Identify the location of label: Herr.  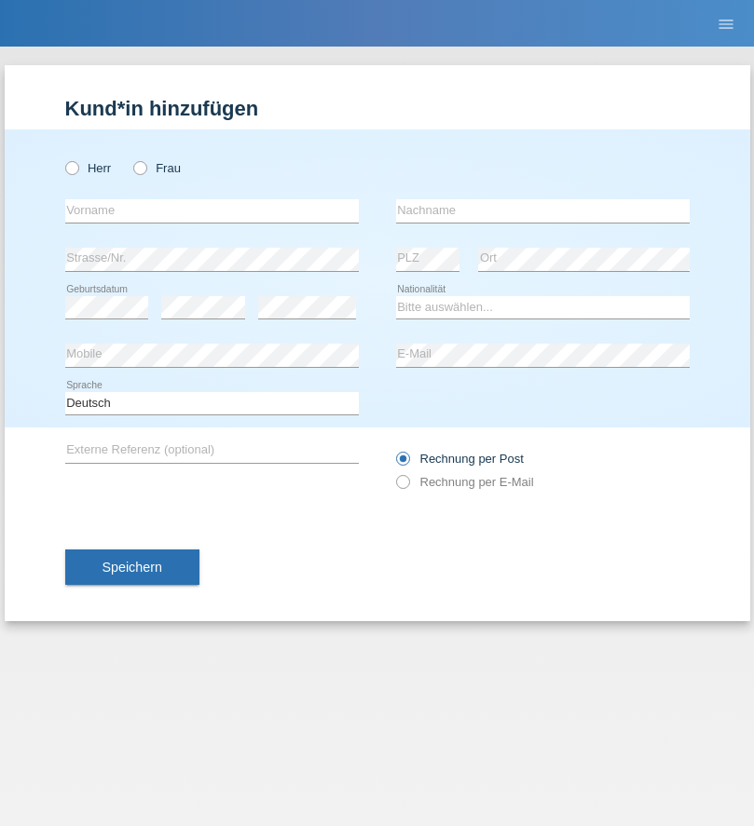
(89, 168).